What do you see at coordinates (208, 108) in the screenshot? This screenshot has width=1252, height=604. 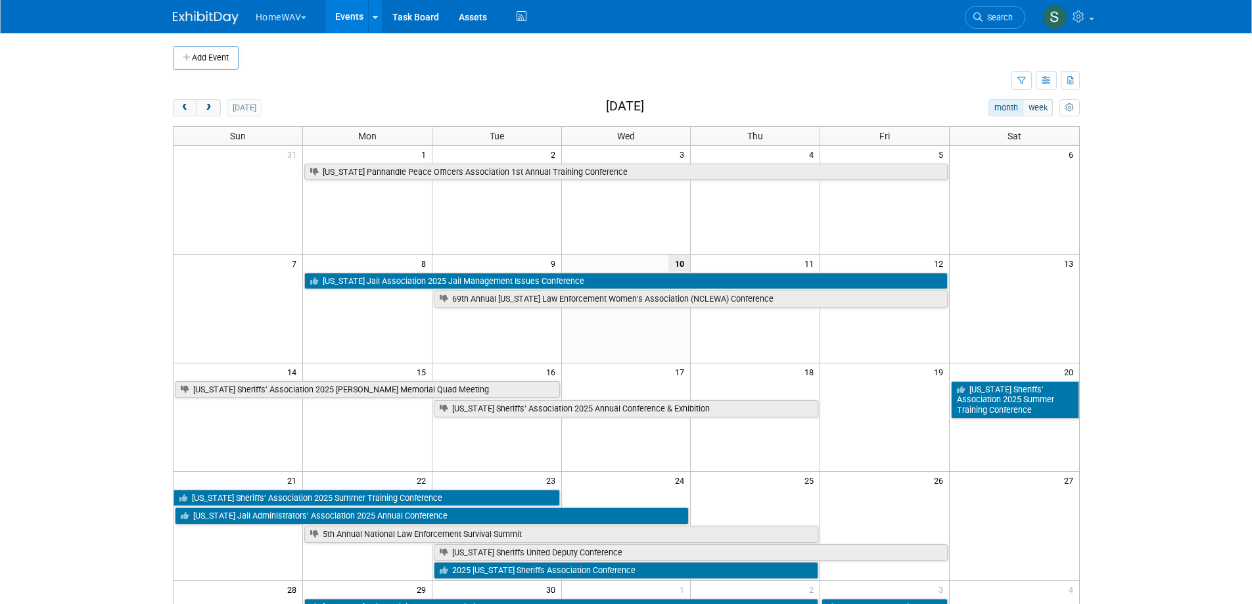 I see `button: next` at bounding box center [208, 108].